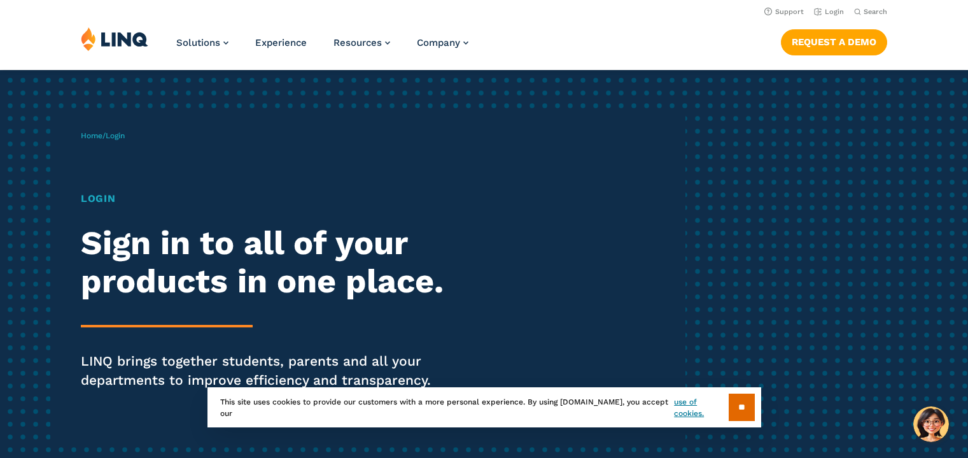 This screenshot has width=968, height=458. Describe the element at coordinates (267, 371) in the screenshot. I see `p: LINQ brings together students, parents and all your departments to improve efficiency and transpa...` at that location.